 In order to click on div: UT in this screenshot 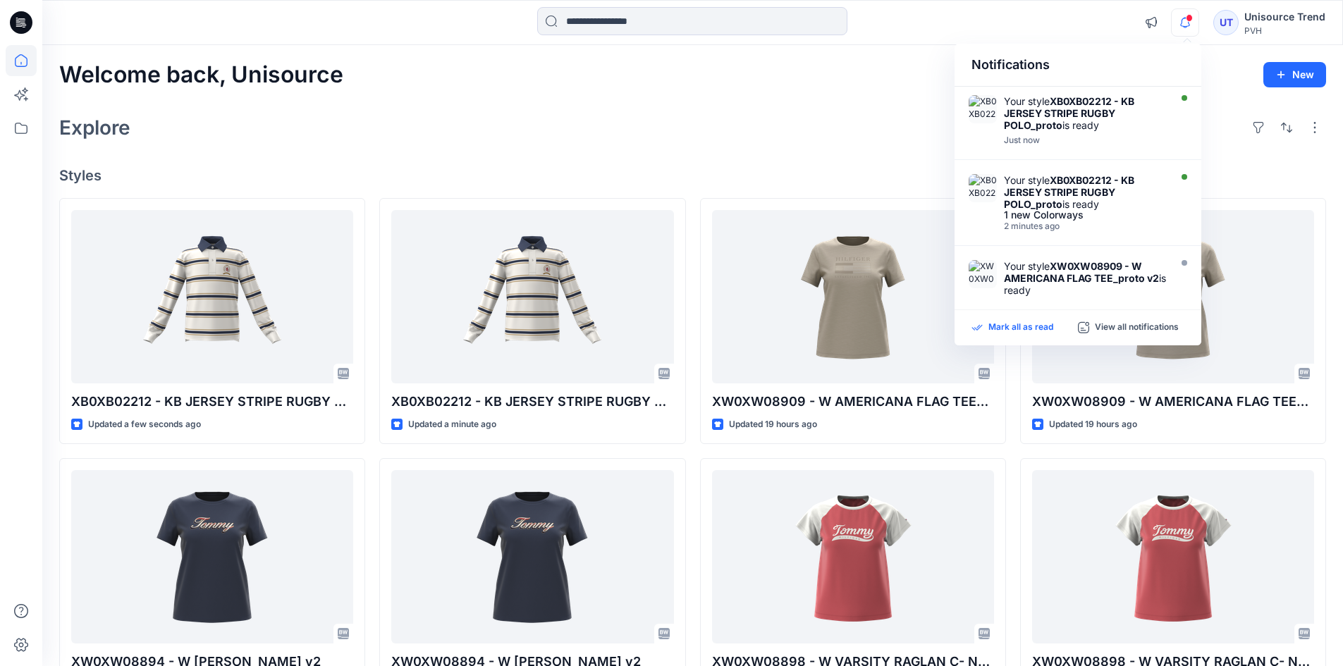, I will do `click(1226, 23)`.